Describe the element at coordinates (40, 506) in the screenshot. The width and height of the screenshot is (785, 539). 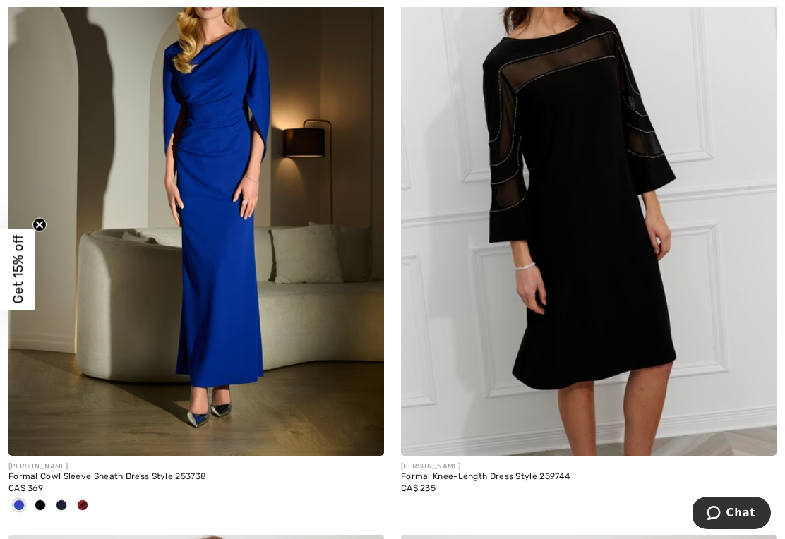
I see `div: Black` at that location.